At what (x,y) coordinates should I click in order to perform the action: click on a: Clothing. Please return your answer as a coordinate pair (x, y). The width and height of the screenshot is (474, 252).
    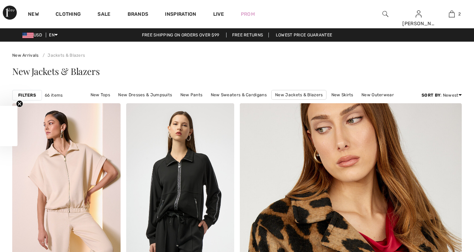
    Looking at the image, I should click on (68, 15).